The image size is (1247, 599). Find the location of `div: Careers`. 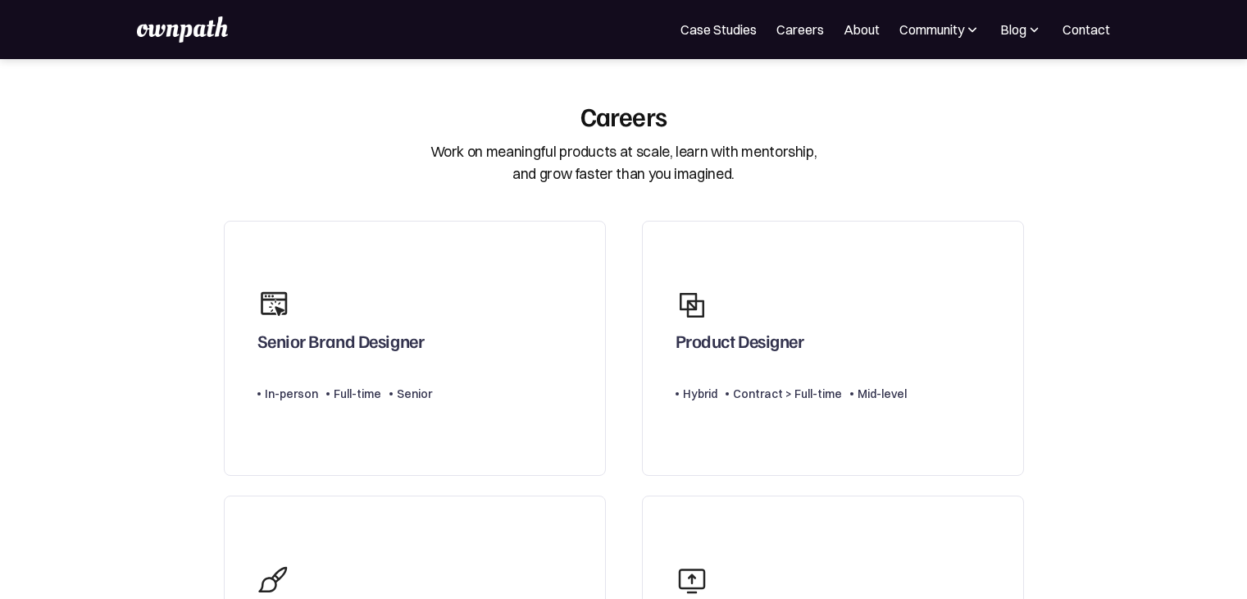

div: Careers is located at coordinates (624, 116).